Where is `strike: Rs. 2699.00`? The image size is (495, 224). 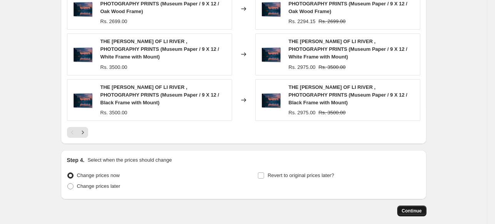
strike: Rs. 2699.00 is located at coordinates (332, 22).